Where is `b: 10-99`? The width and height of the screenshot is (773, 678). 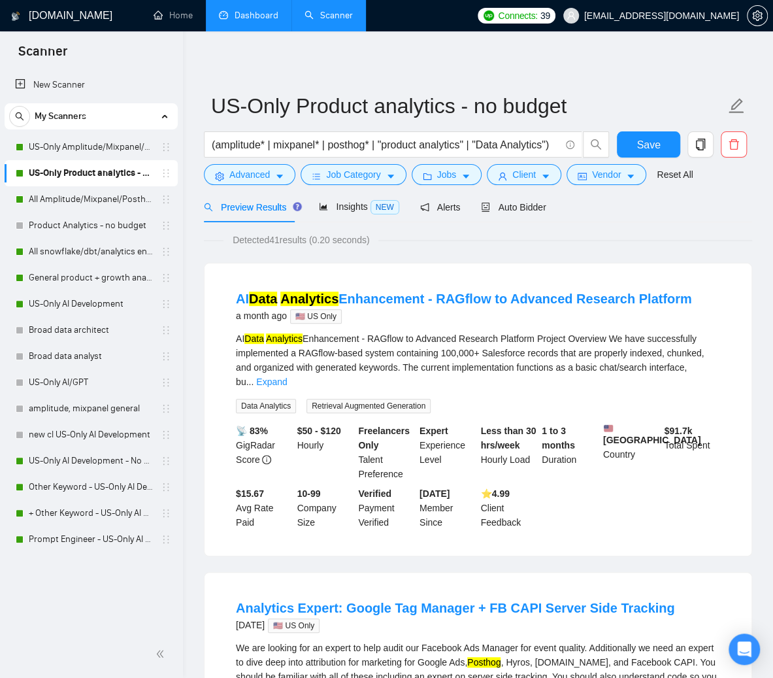 b: 10-99 is located at coordinates (309, 493).